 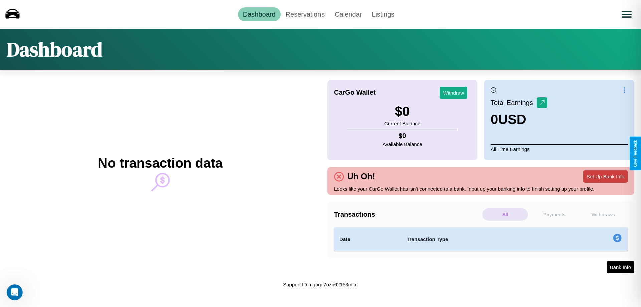 What do you see at coordinates (621, 267) in the screenshot?
I see `button: Bank Info` at bounding box center [621, 267].